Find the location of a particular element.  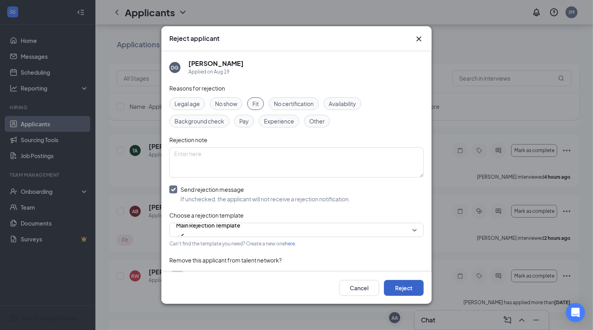

span: Availability is located at coordinates (342, 104).